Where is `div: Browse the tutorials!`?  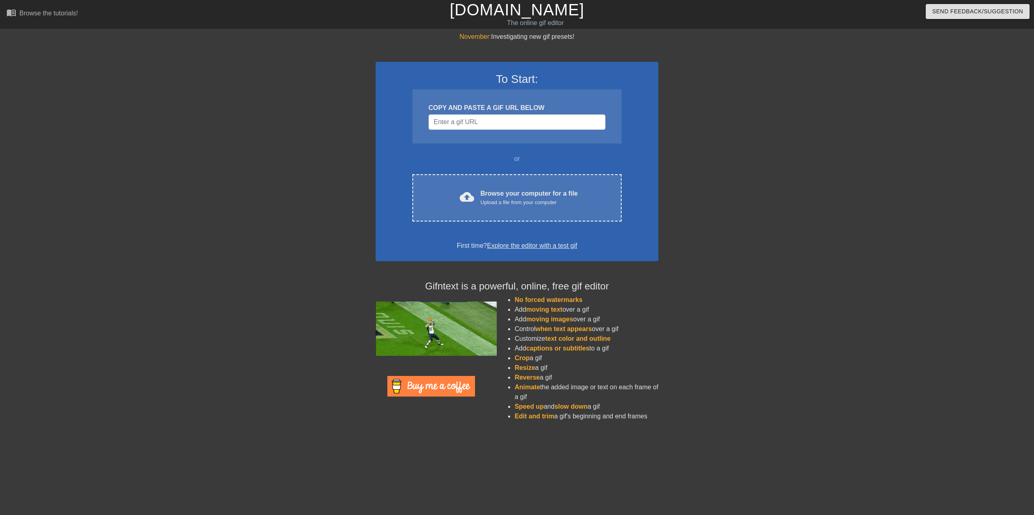
div: Browse the tutorials! is located at coordinates (48, 13).